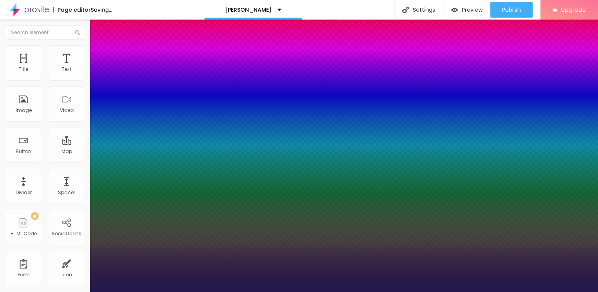 This screenshot has width=598, height=292. I want to click on span: Upgrade, so click(573, 9).